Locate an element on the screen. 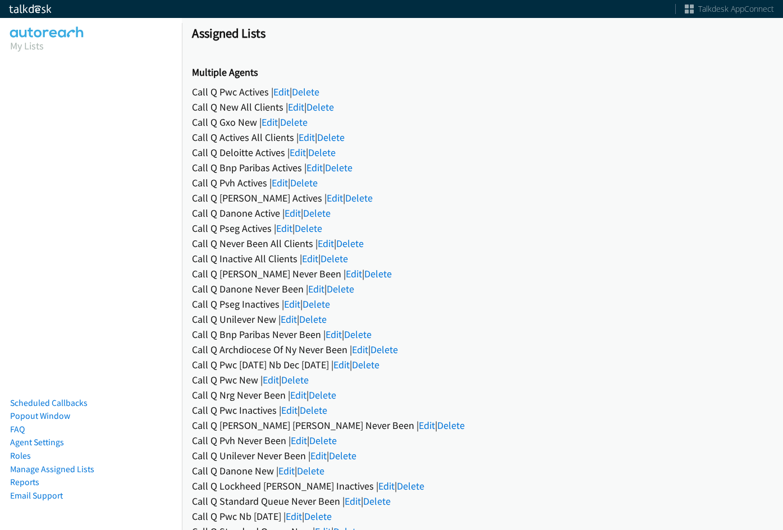 This screenshot has width=783, height=530. h2: Multiple Agents is located at coordinates (482, 72).